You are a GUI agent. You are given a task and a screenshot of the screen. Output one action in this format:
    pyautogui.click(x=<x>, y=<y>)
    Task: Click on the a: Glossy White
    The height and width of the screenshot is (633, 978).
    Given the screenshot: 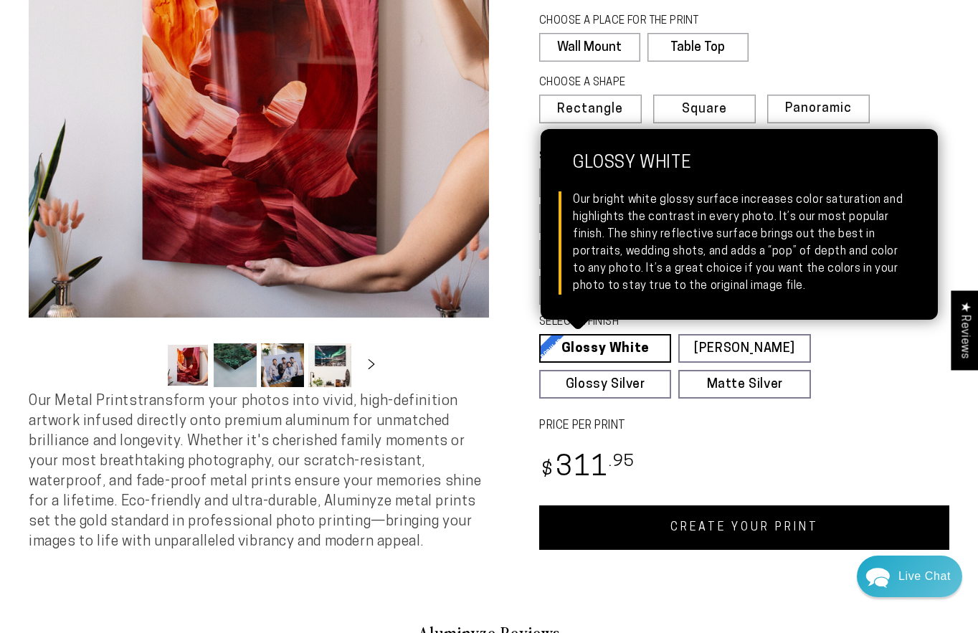 What is the action you would take?
    pyautogui.click(x=605, y=348)
    